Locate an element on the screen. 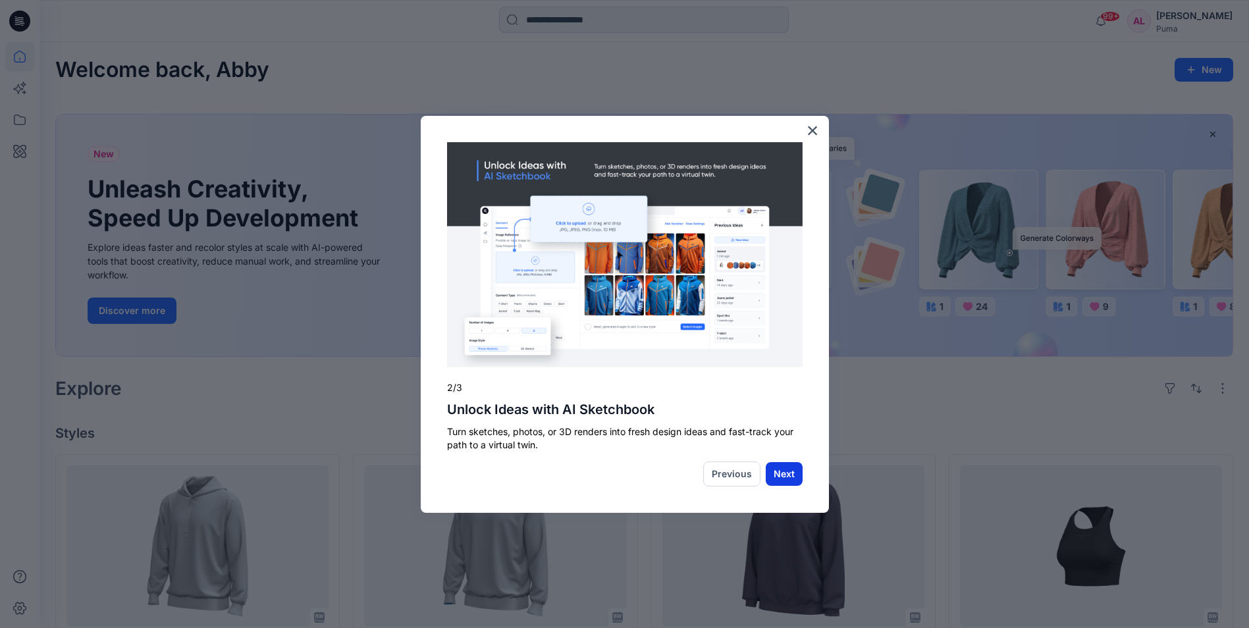 This screenshot has height=628, width=1249. p: Turn sketches, photos, or 3D renders into fresh design ideas and fast-track your path to a virtua... is located at coordinates (625, 438).